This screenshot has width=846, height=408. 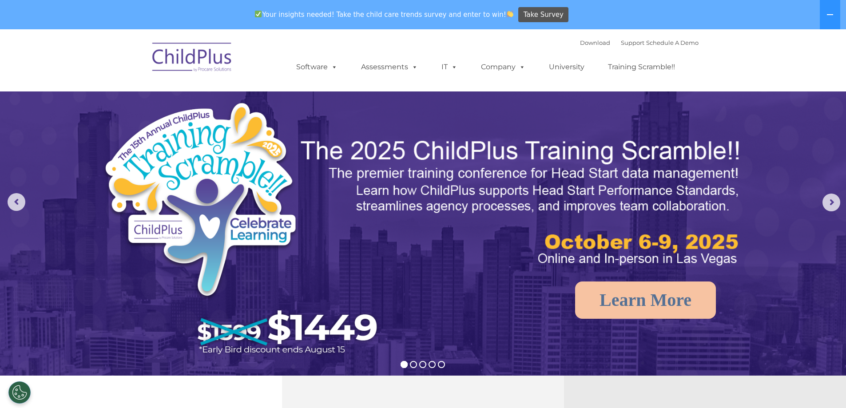 What do you see at coordinates (543, 15) in the screenshot?
I see `span: Take Survey` at bounding box center [543, 15].